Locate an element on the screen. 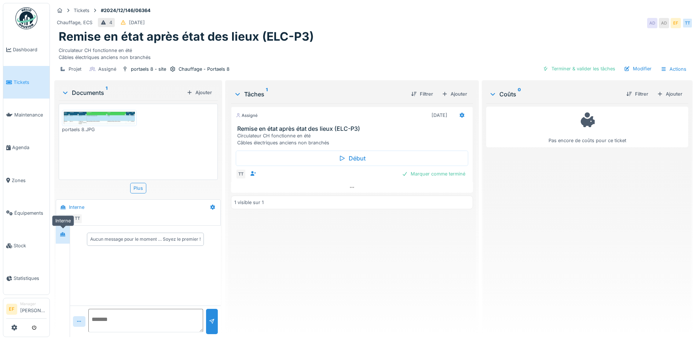 This screenshot has height=340, width=697. div: Pas encore de coûts pour ce ticket is located at coordinates (587, 127).